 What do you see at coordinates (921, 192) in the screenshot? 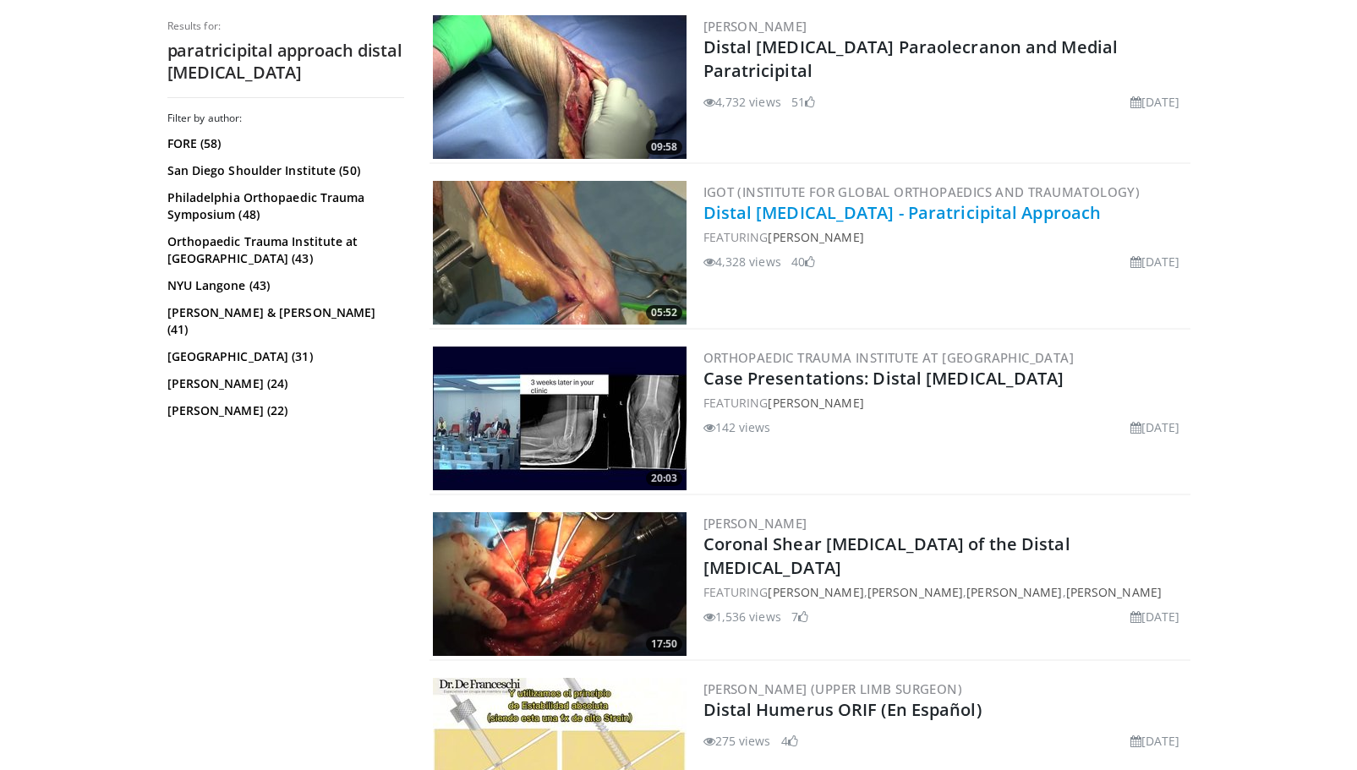
I see `a: IGOT (Institute for Global Orthopaedics and Traumatology)` at bounding box center [921, 192].